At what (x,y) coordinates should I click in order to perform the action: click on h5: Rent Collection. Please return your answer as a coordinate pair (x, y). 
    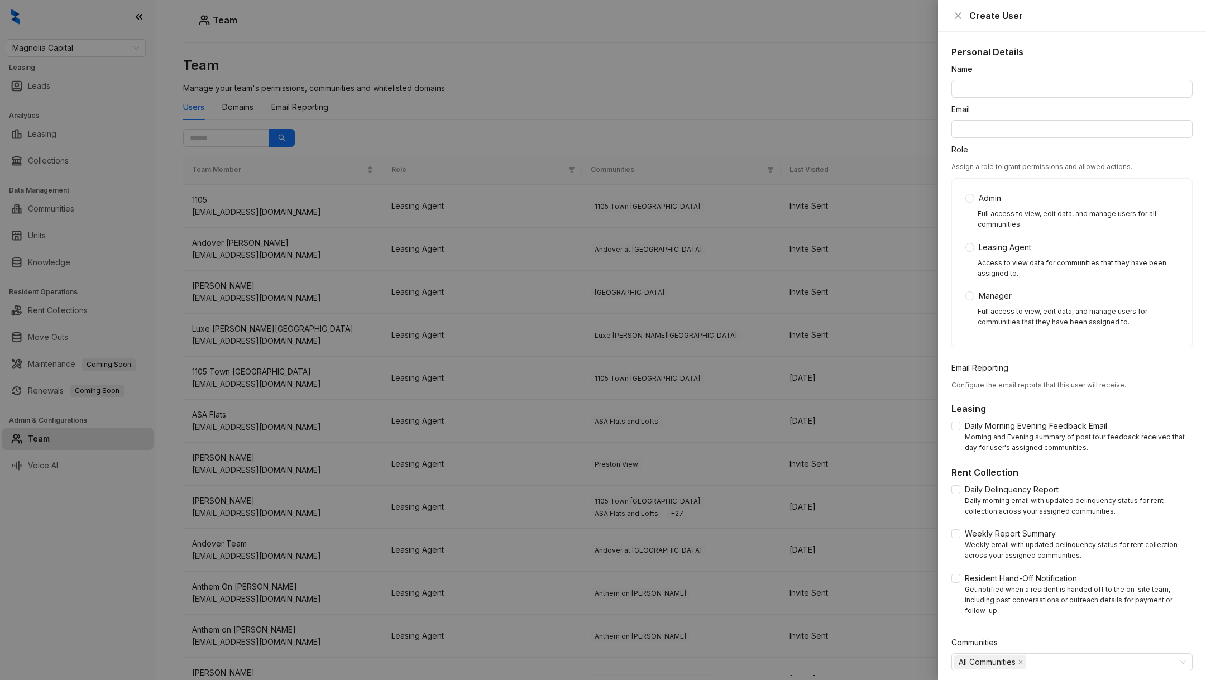
    Looking at the image, I should click on (1072, 472).